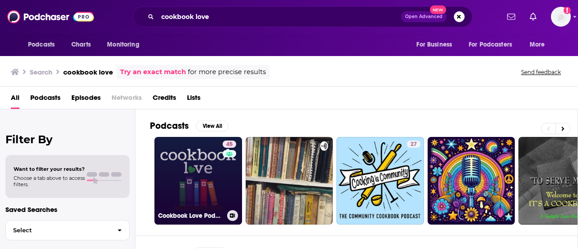  What do you see at coordinates (88, 72) in the screenshot?
I see `h3: cookbook love` at bounding box center [88, 72].